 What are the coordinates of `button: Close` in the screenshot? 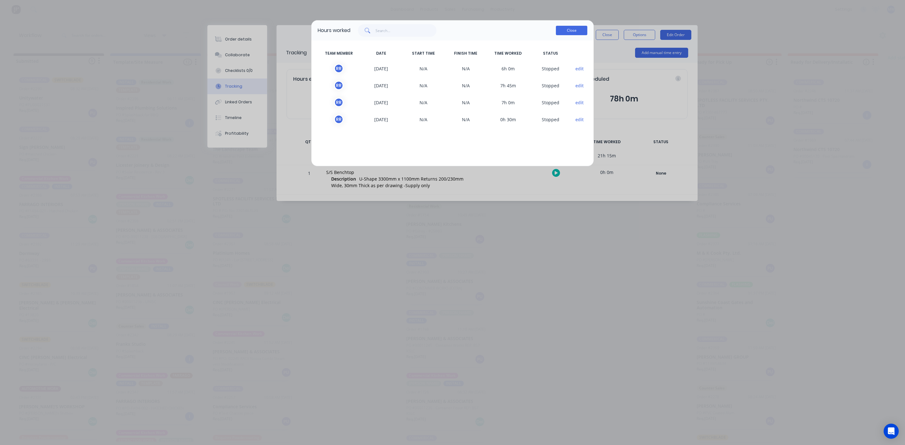 It's located at (572, 30).